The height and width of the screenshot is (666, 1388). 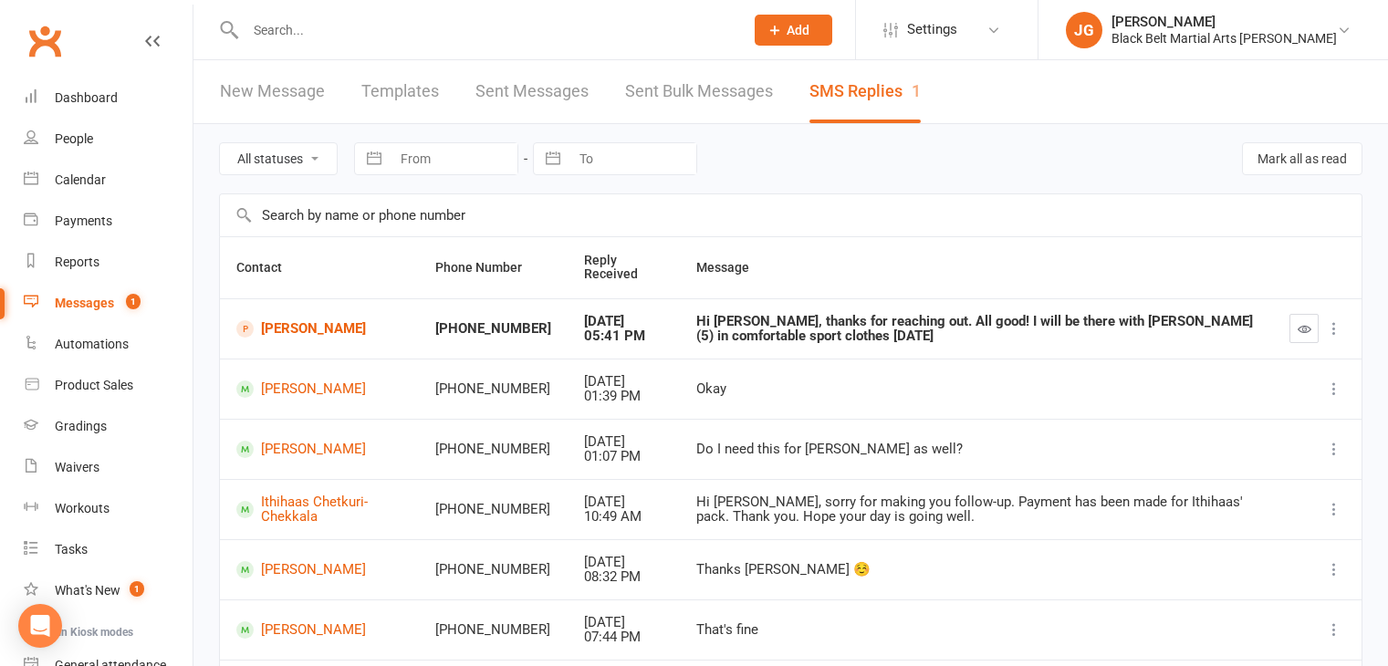 What do you see at coordinates (45, 41) in the screenshot?
I see `a: Clubworx` at bounding box center [45, 41].